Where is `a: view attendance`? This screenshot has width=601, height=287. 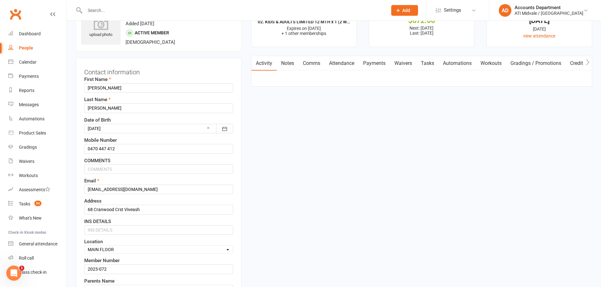 a: view attendance is located at coordinates (539, 36).